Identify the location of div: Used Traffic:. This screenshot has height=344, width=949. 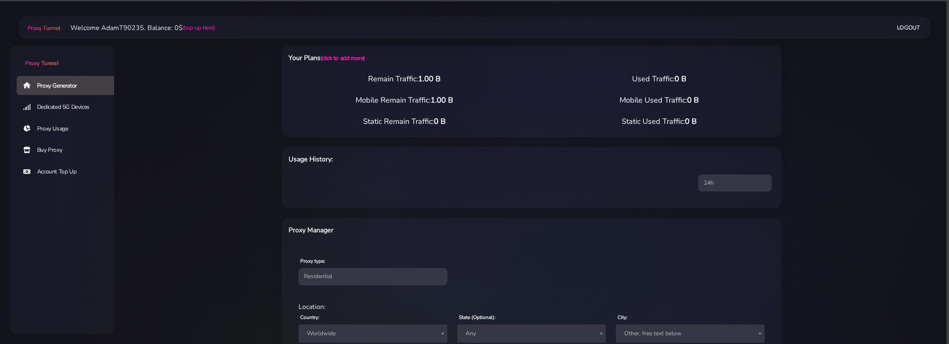
(659, 79).